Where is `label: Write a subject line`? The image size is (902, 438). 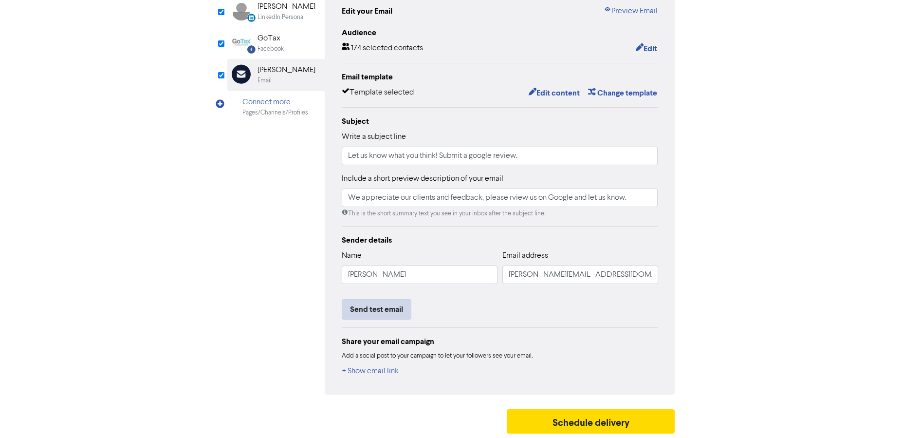 label: Write a subject line is located at coordinates (374, 137).